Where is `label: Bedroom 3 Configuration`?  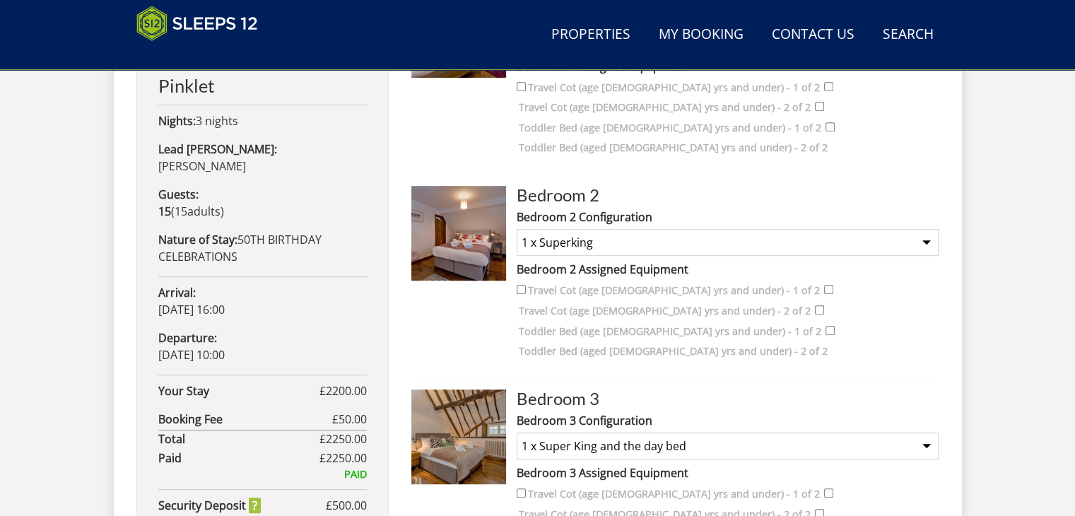
label: Bedroom 3 Configuration is located at coordinates (727, 421).